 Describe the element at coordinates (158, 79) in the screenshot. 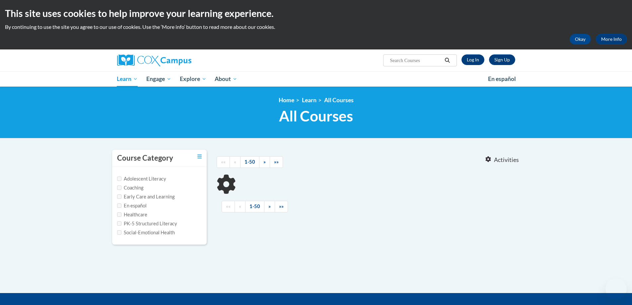

I see `span: Engage` at that location.